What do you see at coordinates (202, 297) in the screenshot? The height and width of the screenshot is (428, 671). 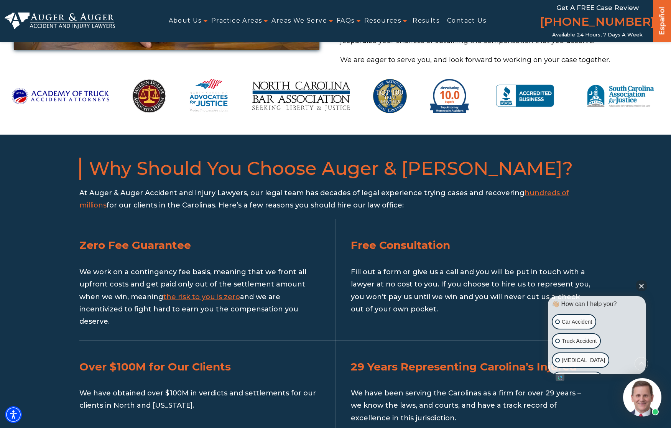 I see `span: the risk to you is zero` at bounding box center [202, 297].